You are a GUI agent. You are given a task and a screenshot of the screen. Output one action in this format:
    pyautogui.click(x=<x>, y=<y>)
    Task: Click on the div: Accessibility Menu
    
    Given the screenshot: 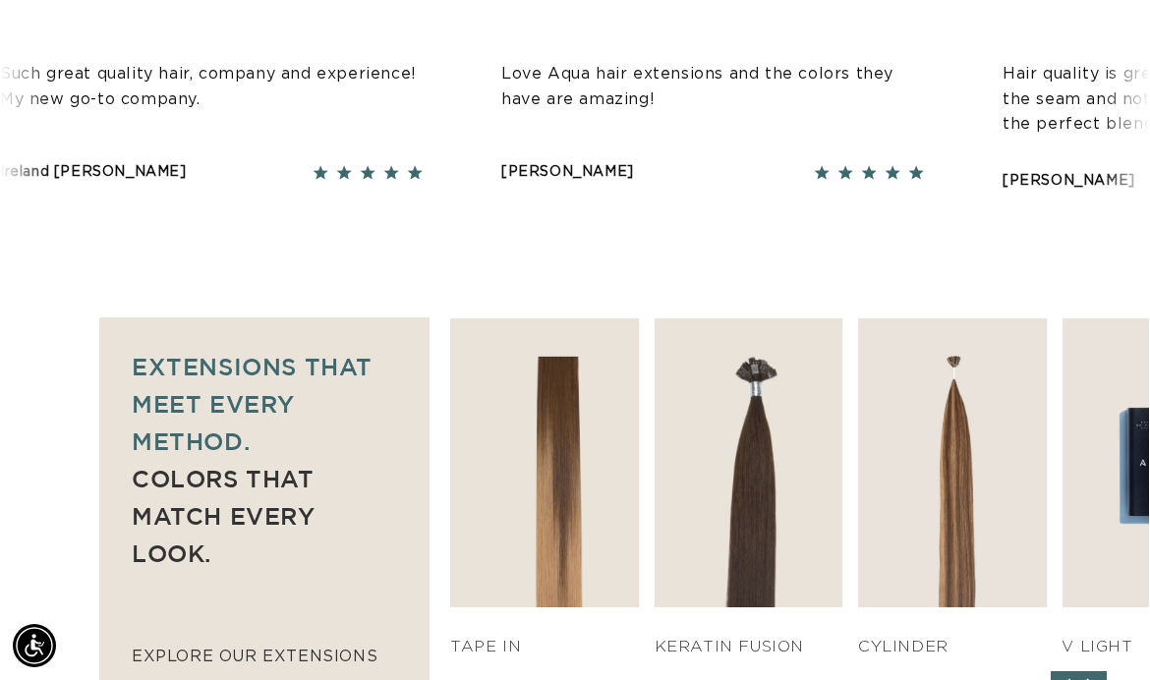 What is the action you would take?
    pyautogui.click(x=34, y=646)
    